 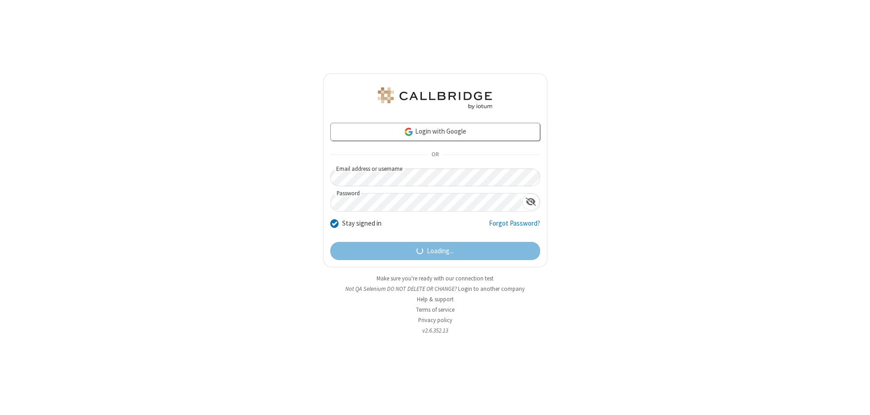 I want to click on input: Password, so click(x=426, y=202).